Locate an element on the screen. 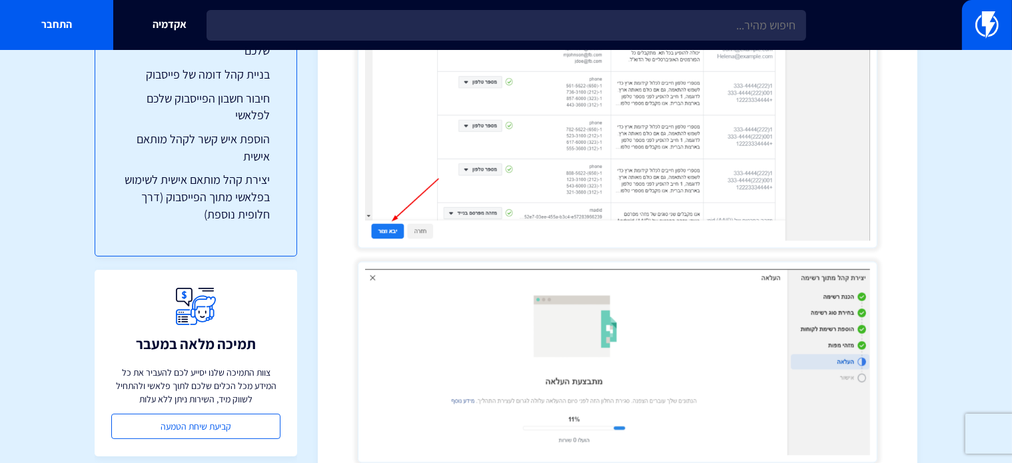 The height and width of the screenshot is (463, 1012). h3: תמיכה מלאה במעבר is located at coordinates (196, 344).